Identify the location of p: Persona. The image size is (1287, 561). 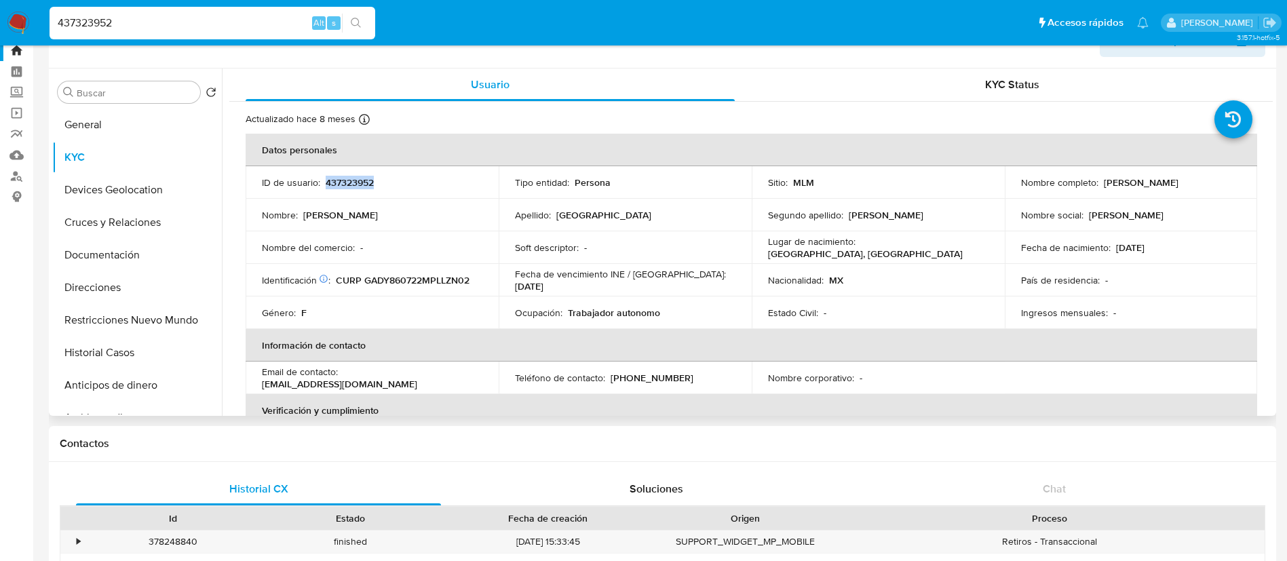
(592, 182).